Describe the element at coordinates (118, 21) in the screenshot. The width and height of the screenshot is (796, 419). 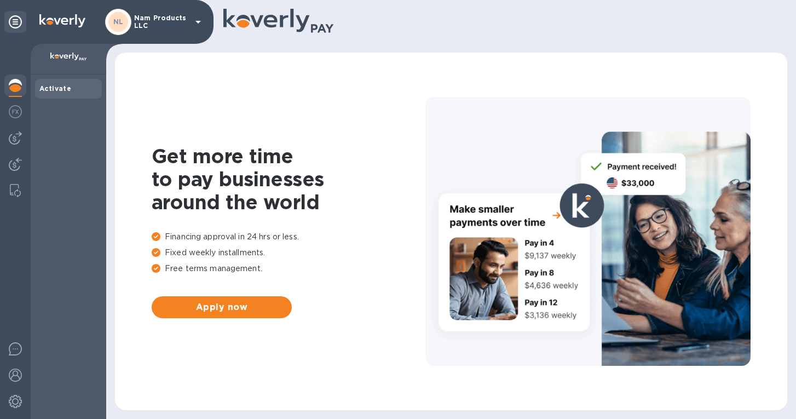
I see `b: NL` at that location.